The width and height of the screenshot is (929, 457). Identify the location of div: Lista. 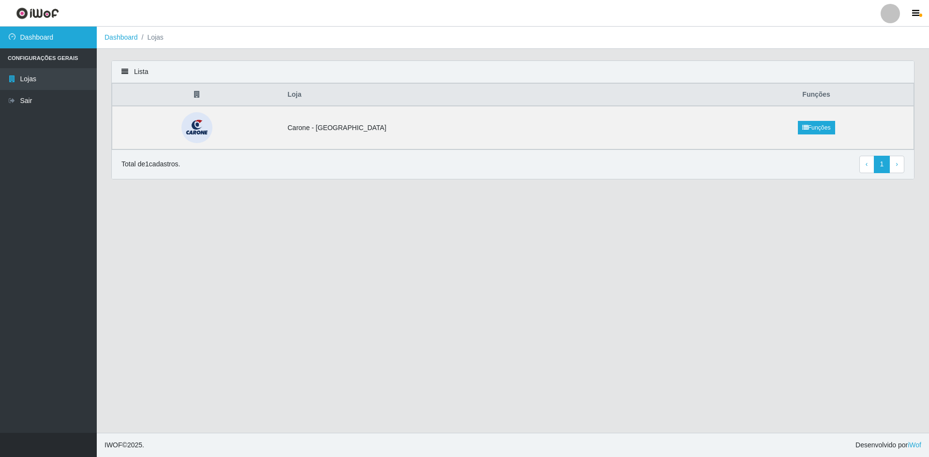
(513, 72).